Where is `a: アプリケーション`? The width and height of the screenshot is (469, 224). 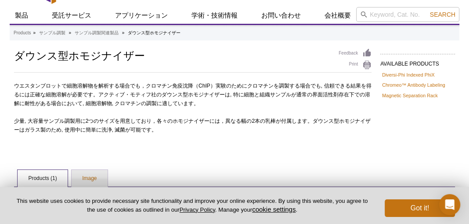 a: アプリケーション is located at coordinates (142, 15).